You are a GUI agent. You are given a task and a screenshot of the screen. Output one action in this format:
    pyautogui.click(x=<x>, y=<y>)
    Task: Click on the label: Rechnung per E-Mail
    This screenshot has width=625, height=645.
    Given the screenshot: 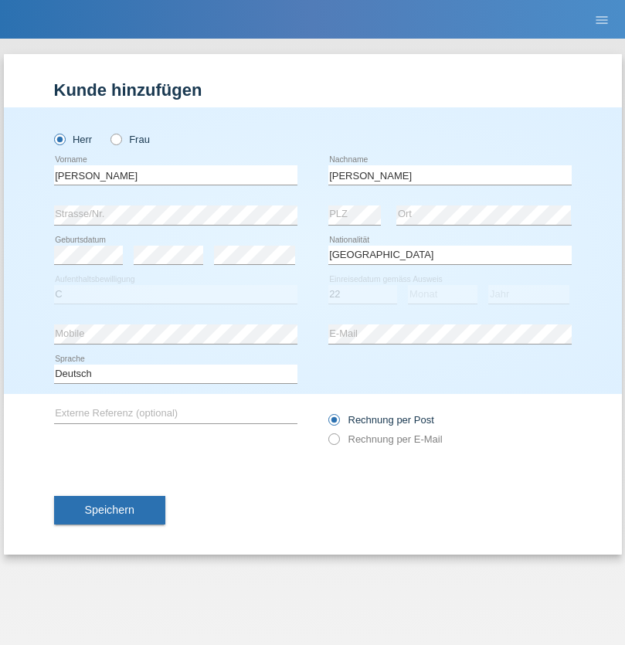 What is the action you would take?
    pyautogui.click(x=386, y=439)
    